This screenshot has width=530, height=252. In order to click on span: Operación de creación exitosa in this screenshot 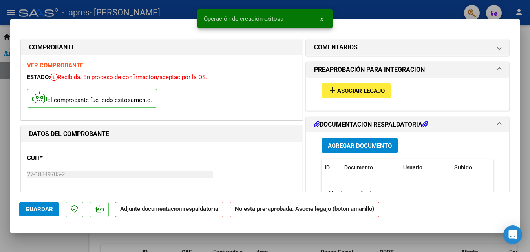, I will do `click(243, 19)`.